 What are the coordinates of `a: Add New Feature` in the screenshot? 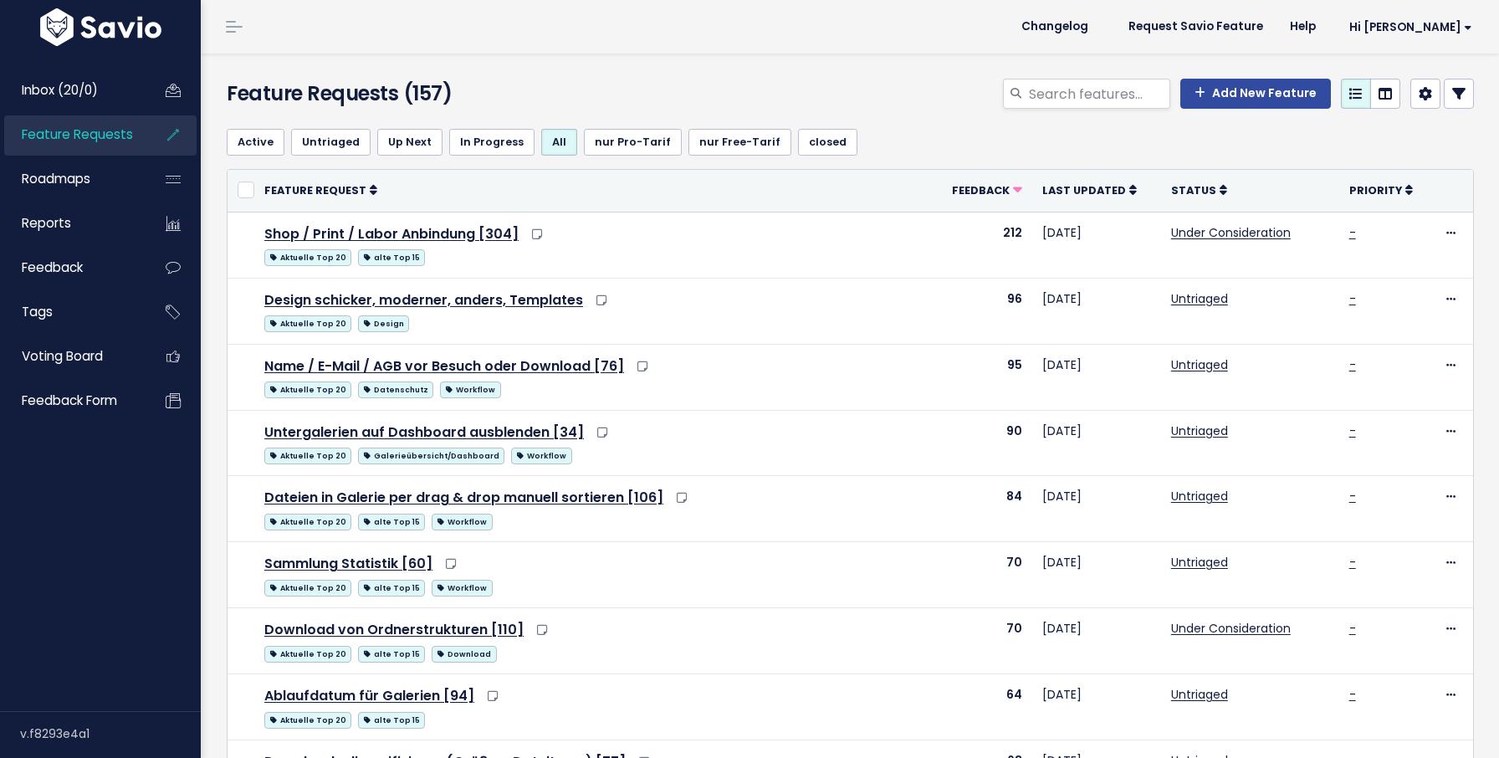 It's located at (1256, 94).